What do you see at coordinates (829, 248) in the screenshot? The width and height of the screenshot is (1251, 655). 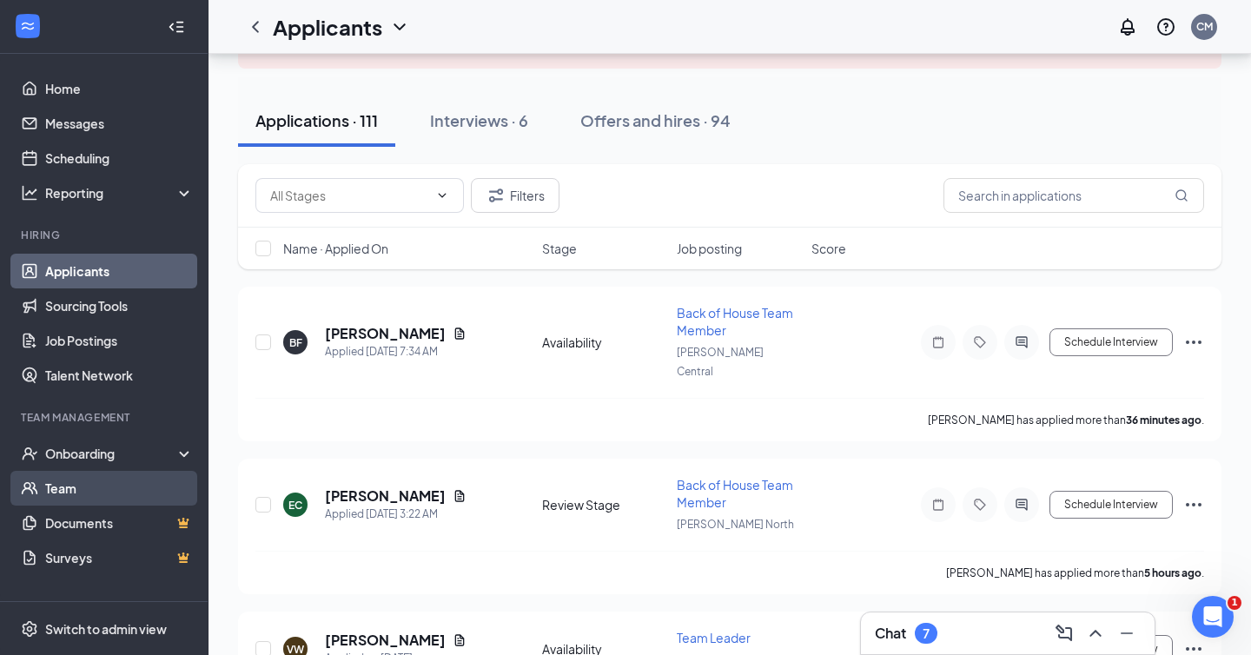 I see `span: Score` at bounding box center [829, 248].